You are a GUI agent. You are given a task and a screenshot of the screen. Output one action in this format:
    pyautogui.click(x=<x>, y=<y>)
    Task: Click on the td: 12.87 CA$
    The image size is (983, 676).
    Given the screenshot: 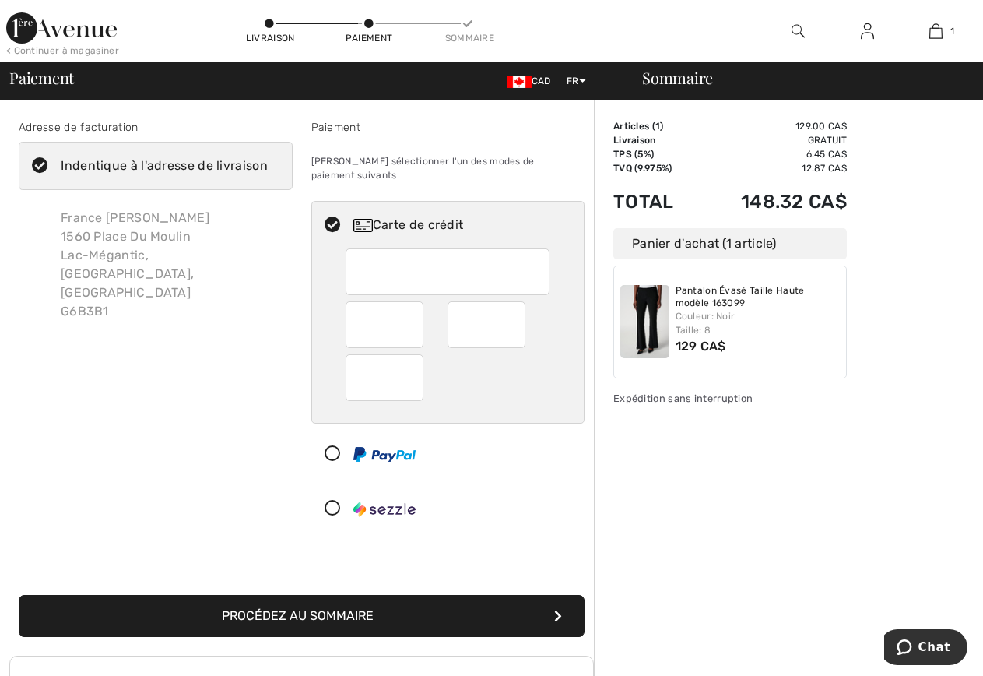 What is the action you would take?
    pyautogui.click(x=772, y=168)
    